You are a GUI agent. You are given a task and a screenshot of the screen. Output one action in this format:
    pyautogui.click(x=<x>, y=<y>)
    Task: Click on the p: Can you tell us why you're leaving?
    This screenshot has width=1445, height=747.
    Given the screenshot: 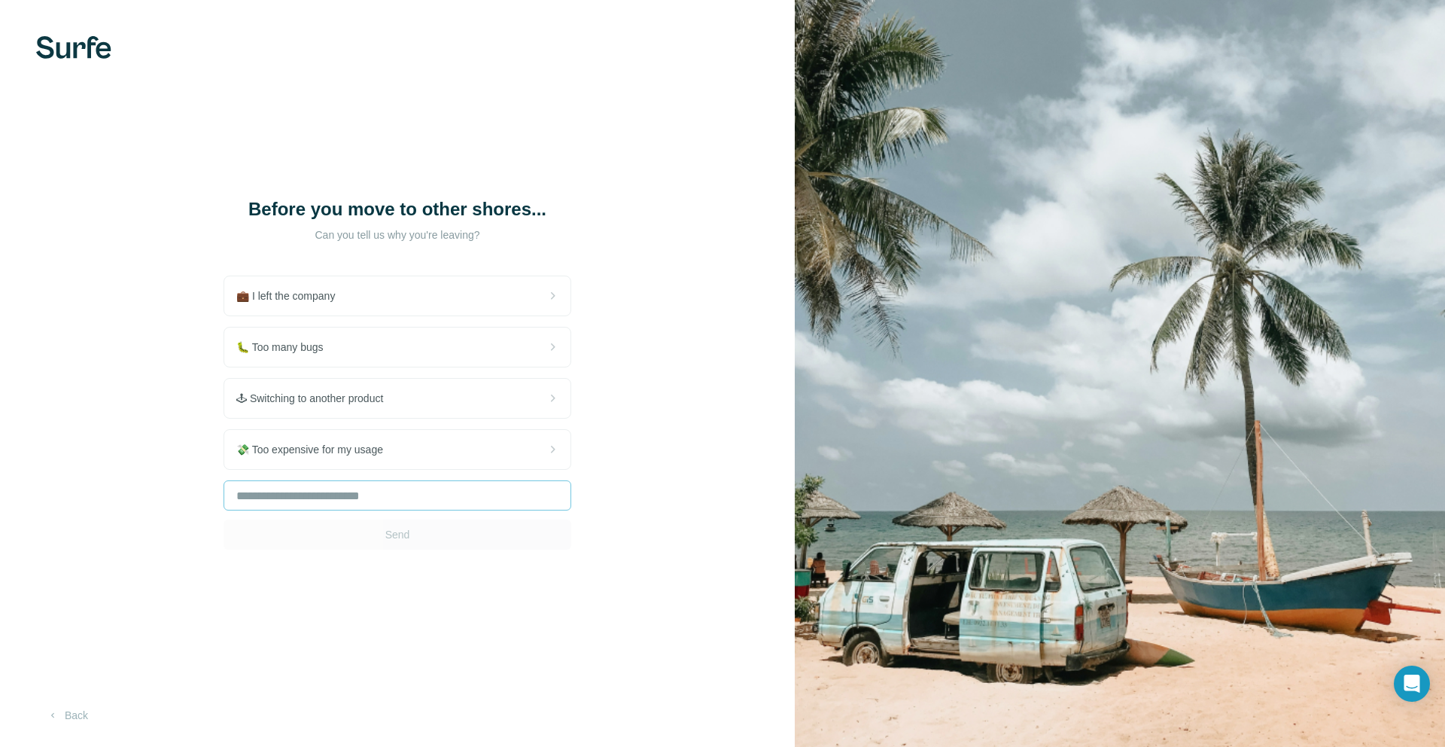 What is the action you would take?
    pyautogui.click(x=398, y=235)
    